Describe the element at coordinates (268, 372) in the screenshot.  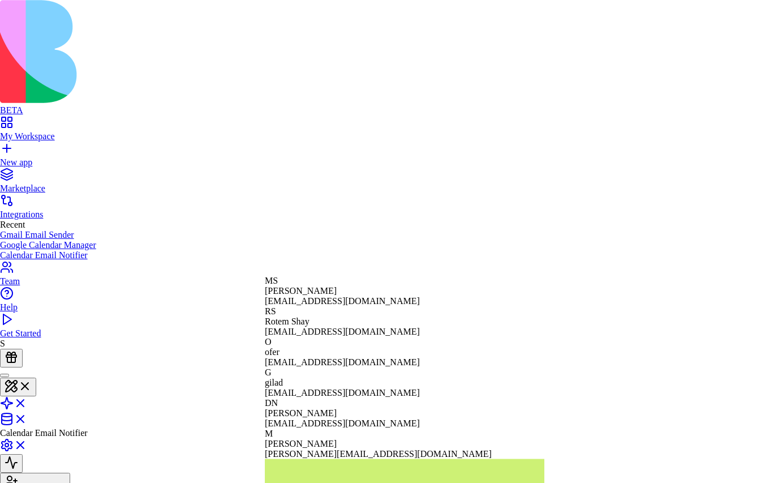
I see `span: G` at that location.